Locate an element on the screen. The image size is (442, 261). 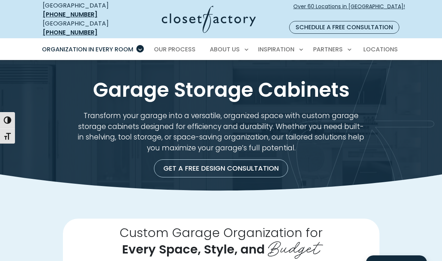
span: Inspiration is located at coordinates (276, 49).